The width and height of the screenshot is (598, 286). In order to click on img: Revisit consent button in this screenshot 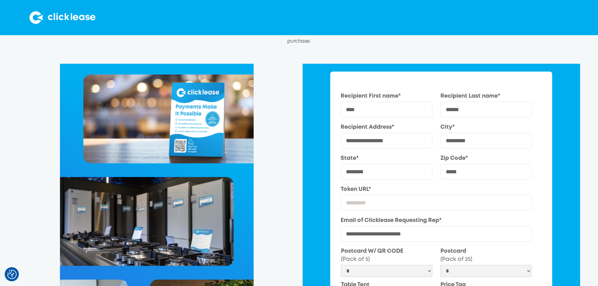, I will do `click(12, 275)`.